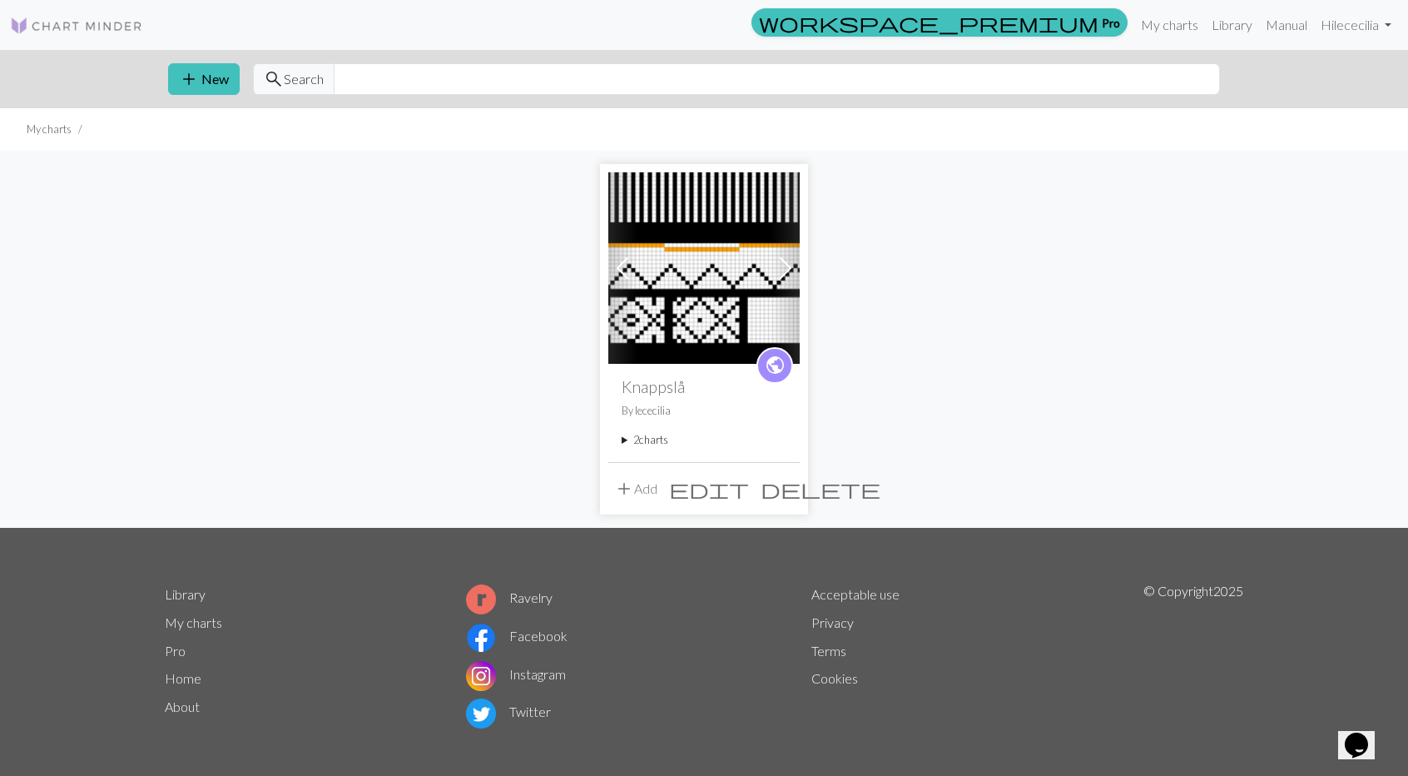 Image resolution: width=1408 pixels, height=776 pixels. Describe the element at coordinates (481, 676) in the screenshot. I see `img: Instagram logo` at that location.